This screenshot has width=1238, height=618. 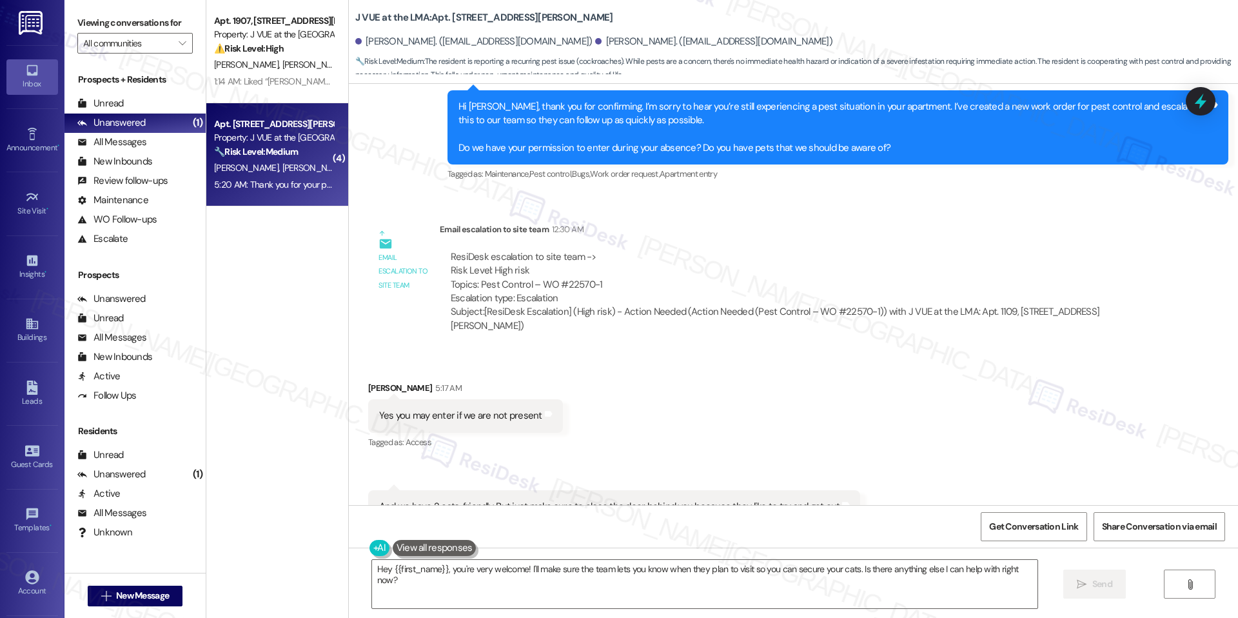 I want to click on span: Get Conversation Link, so click(x=1034, y=526).